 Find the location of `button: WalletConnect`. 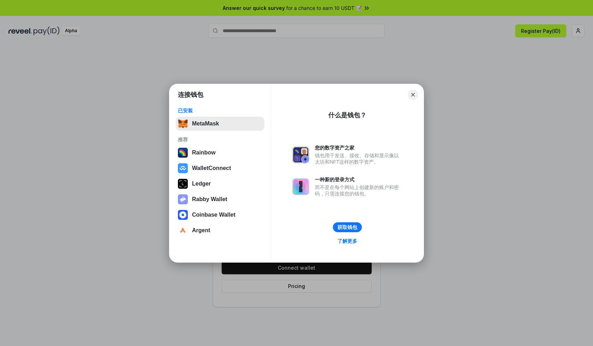

button: WalletConnect is located at coordinates (220, 168).